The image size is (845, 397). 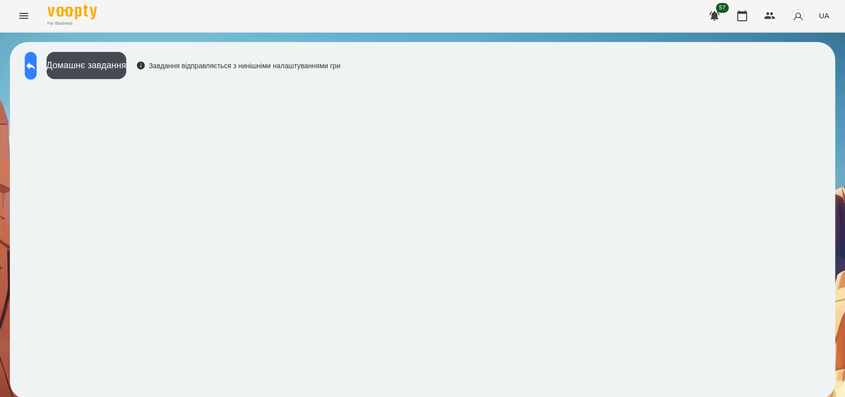 I want to click on img: Voopty Logo, so click(x=72, y=12).